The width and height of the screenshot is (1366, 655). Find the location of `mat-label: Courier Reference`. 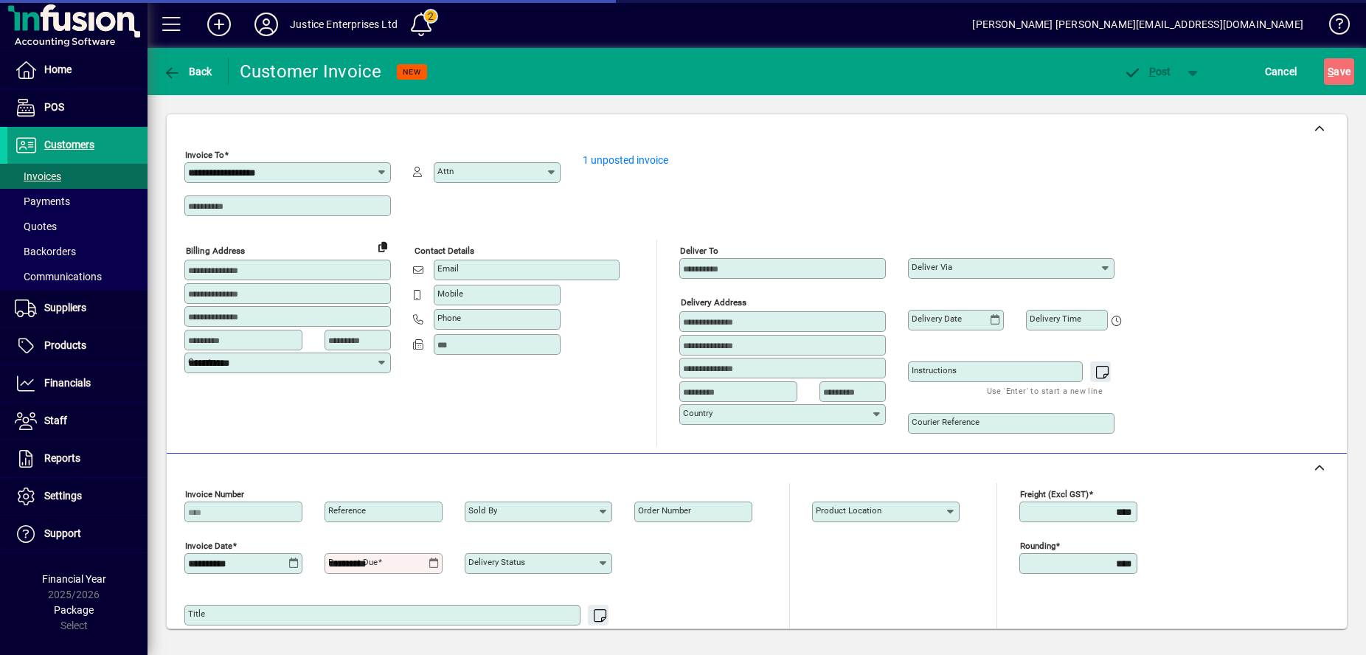

mat-label: Courier Reference is located at coordinates (946, 422).